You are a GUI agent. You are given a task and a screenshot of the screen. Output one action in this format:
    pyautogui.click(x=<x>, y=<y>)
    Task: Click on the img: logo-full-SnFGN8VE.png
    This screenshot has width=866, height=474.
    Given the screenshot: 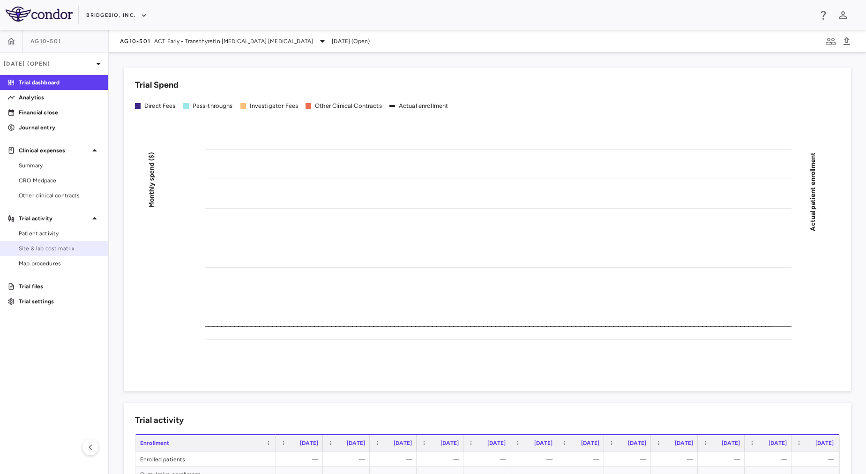 What is the action you would take?
    pyautogui.click(x=39, y=14)
    